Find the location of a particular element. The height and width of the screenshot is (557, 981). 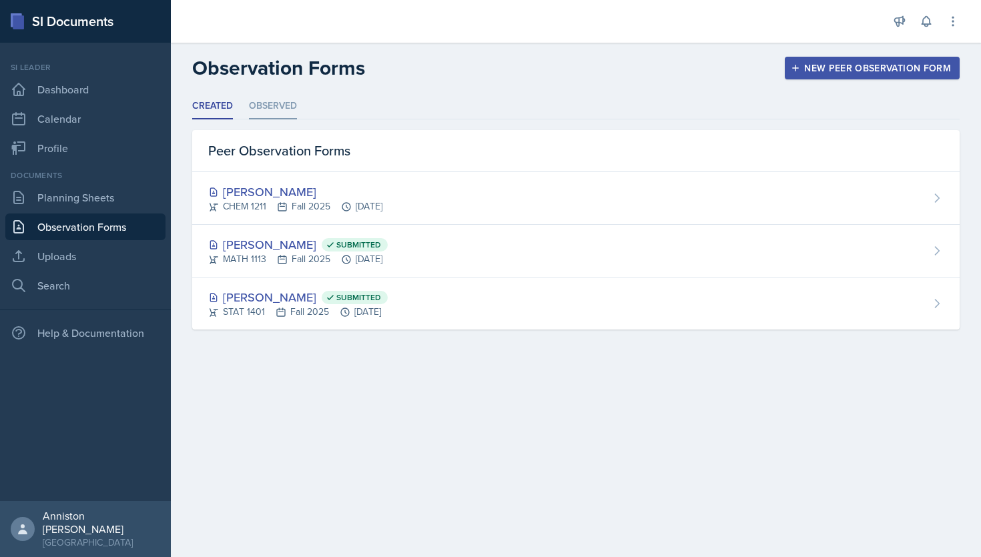

a: Dashboard is located at coordinates (85, 89).